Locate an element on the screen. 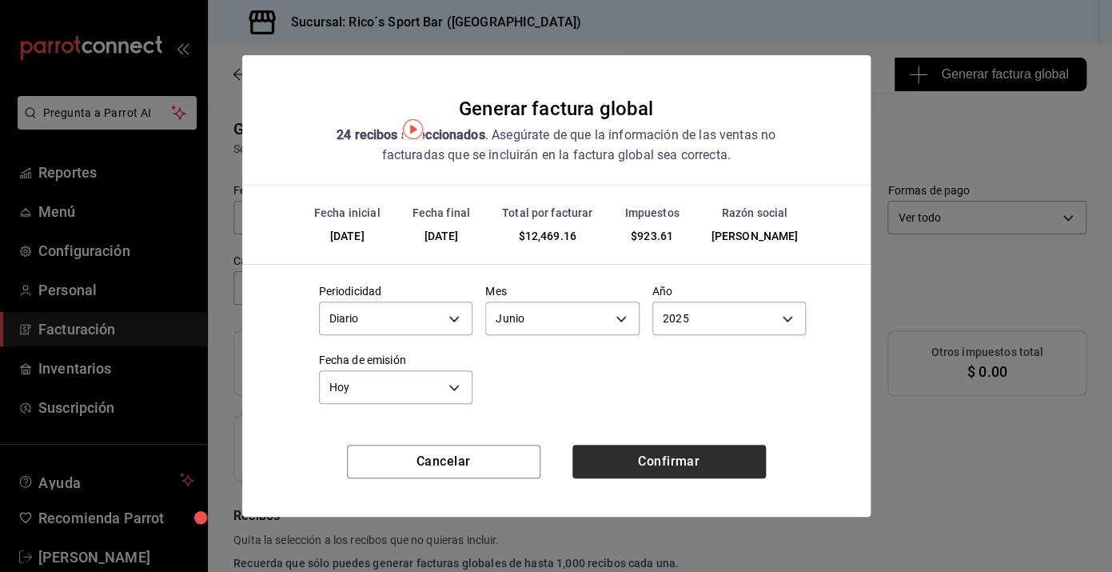 The width and height of the screenshot is (1112, 572). div: Total por facturar is located at coordinates (547, 213).